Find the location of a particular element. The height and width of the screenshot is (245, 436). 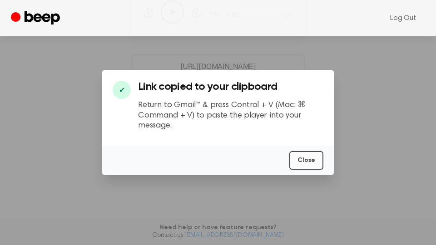

a: Log Out is located at coordinates (403, 18).